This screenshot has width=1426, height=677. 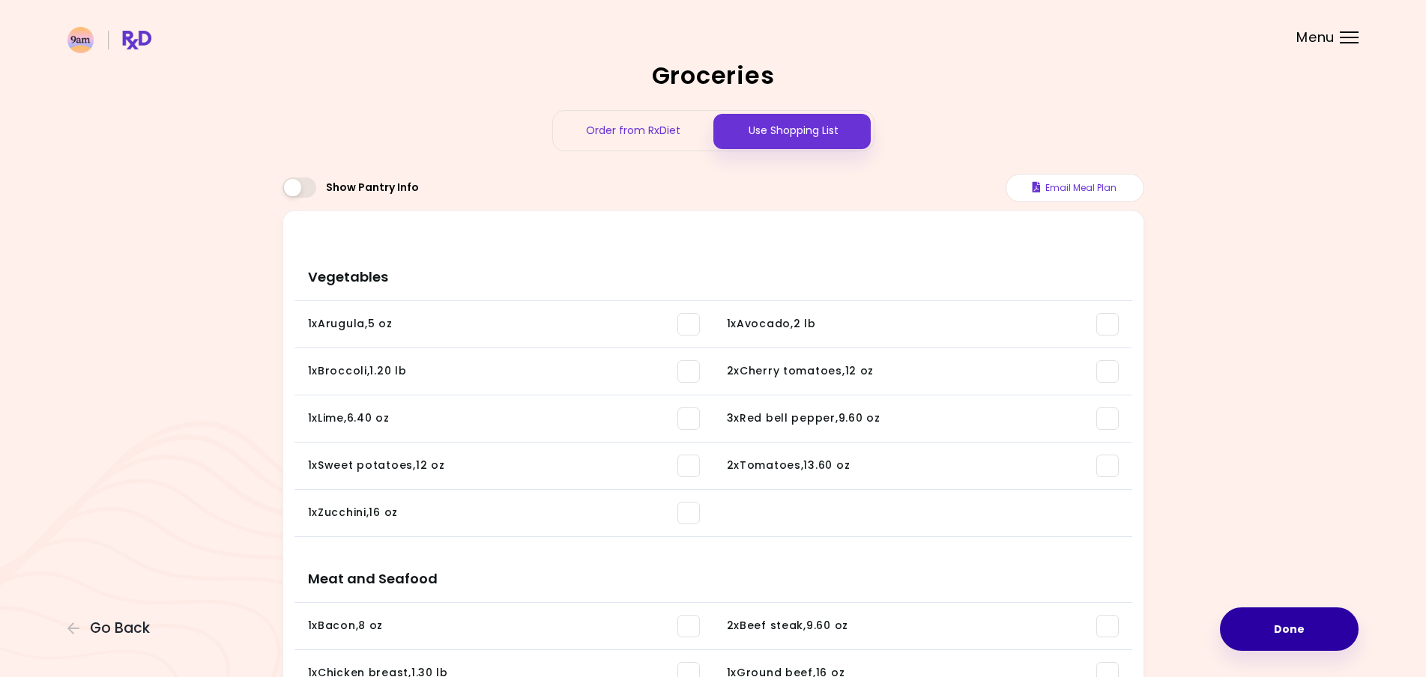 I want to click on div: Order from RxDiet, so click(x=633, y=130).